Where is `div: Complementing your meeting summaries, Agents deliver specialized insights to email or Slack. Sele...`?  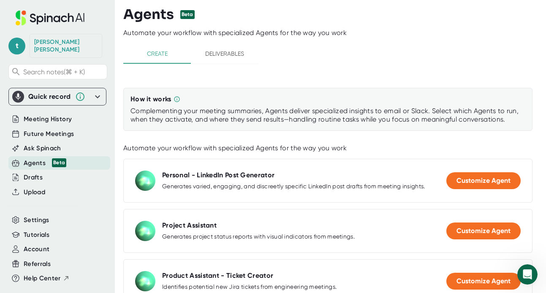 div: Complementing your meeting summaries, Agents deliver specialized insights to email or Slack. Sele... is located at coordinates (328, 115).